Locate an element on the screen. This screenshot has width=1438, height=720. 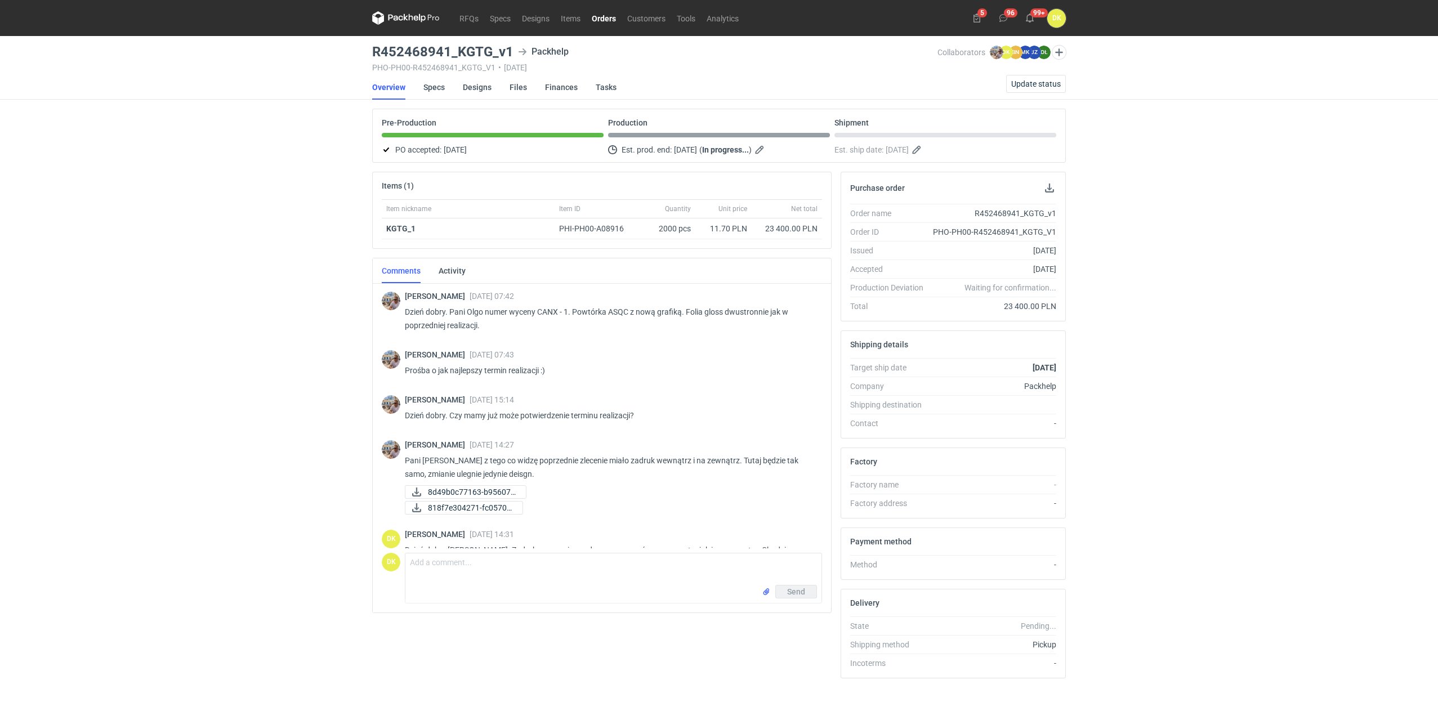
div: 2000 pcs is located at coordinates (667, 229).